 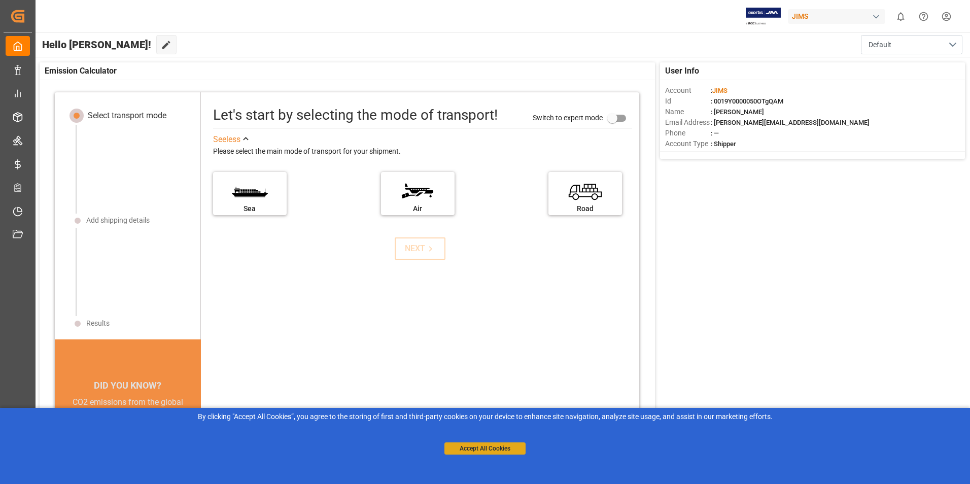 What do you see at coordinates (585, 208) in the screenshot?
I see `div: Road` at bounding box center [585, 208].